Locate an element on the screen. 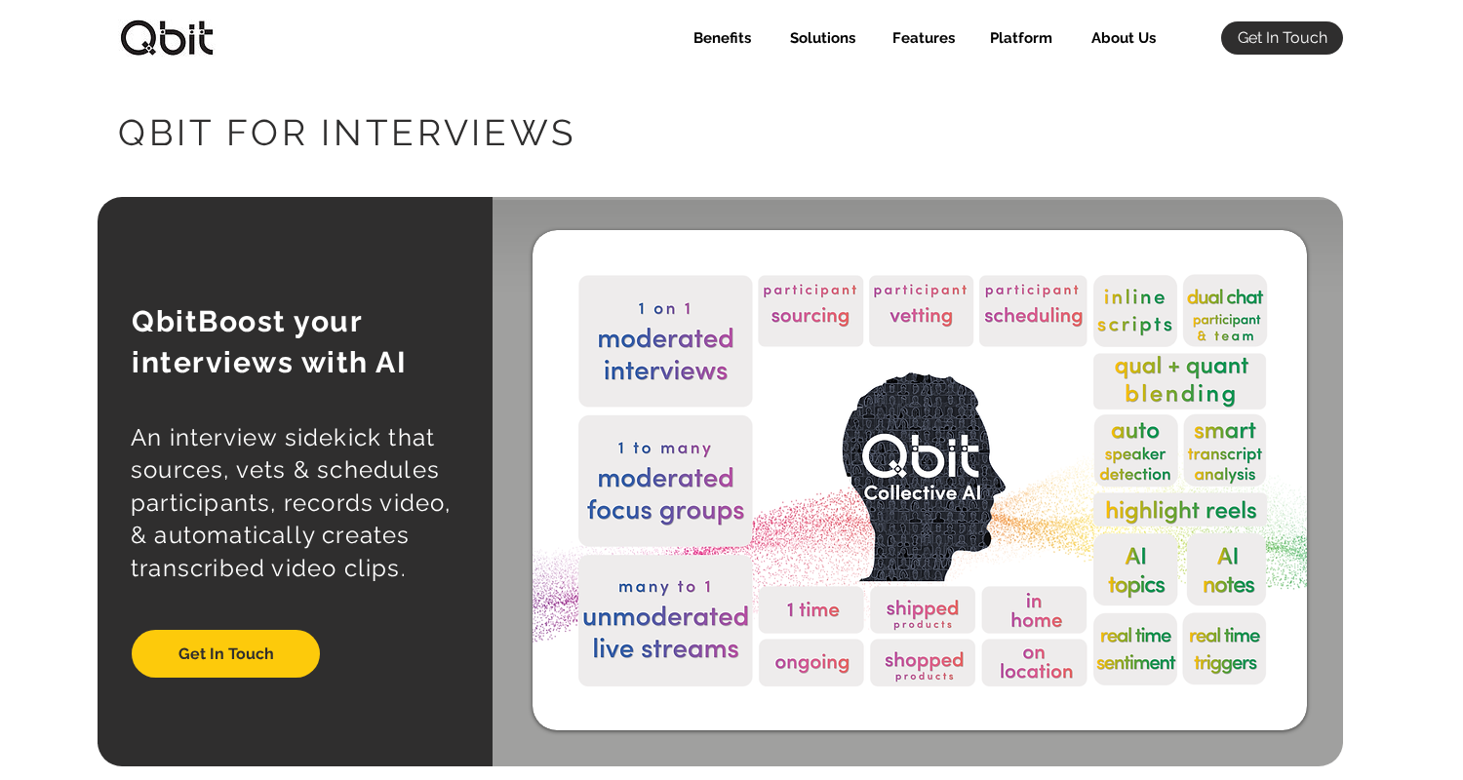  p: Benefits is located at coordinates (722, 38).